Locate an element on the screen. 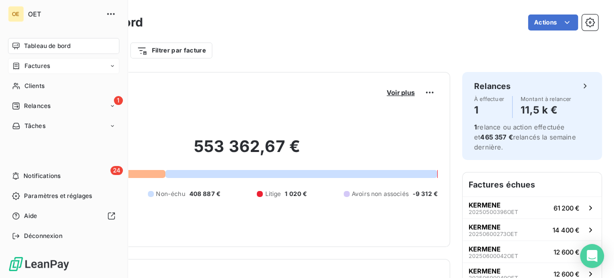 The height and width of the screenshot is (278, 614). span: -9 312 € is located at coordinates (425, 194).